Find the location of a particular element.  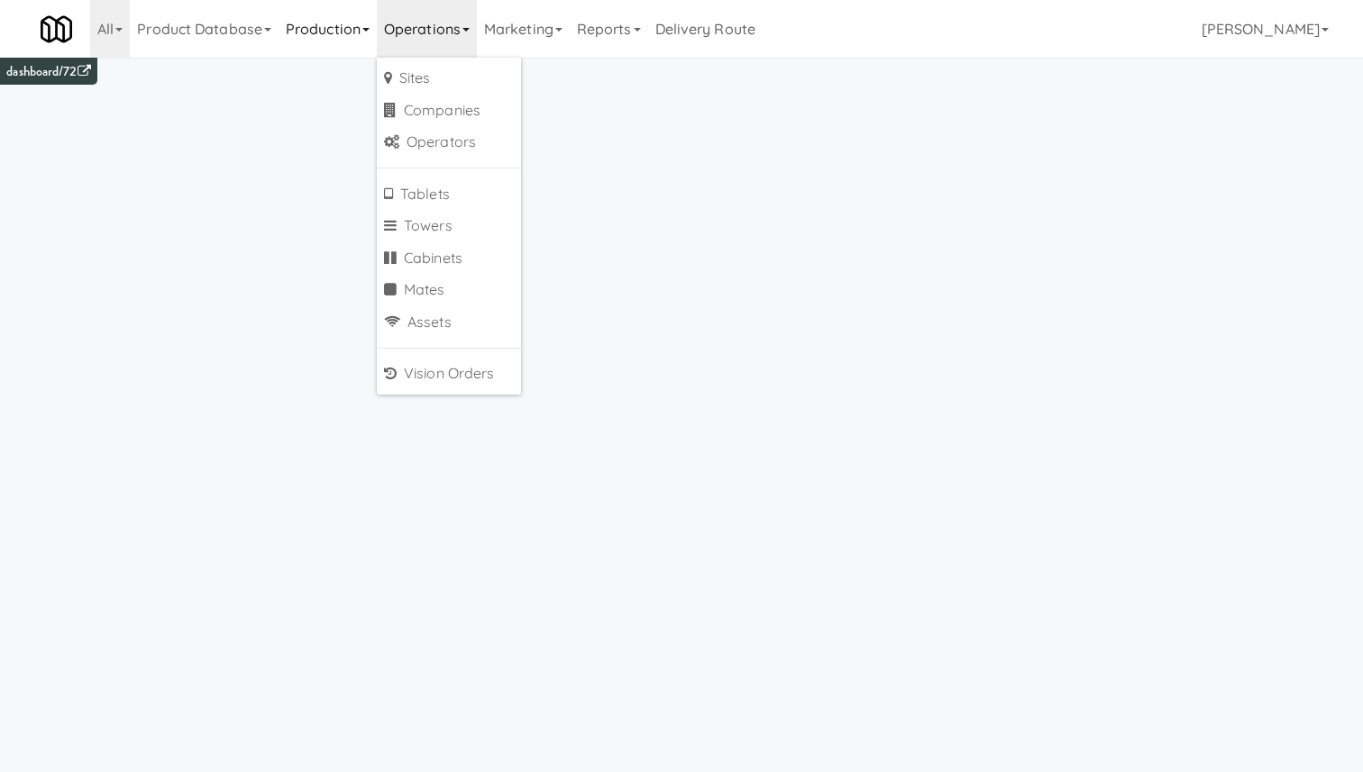

a: Towers is located at coordinates (449, 226).